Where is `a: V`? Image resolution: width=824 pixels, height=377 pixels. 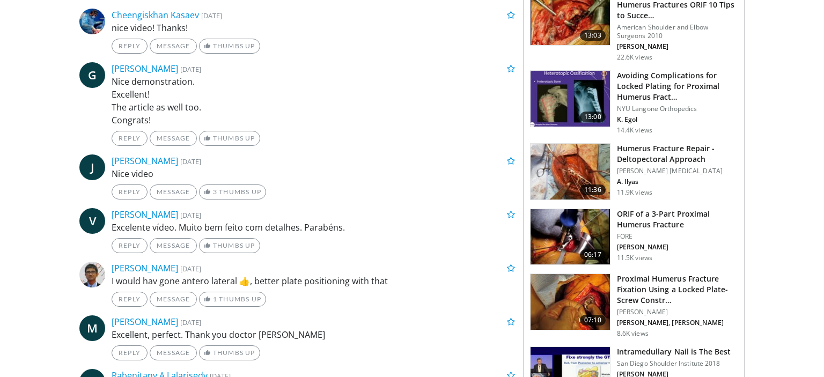 a: V is located at coordinates (92, 221).